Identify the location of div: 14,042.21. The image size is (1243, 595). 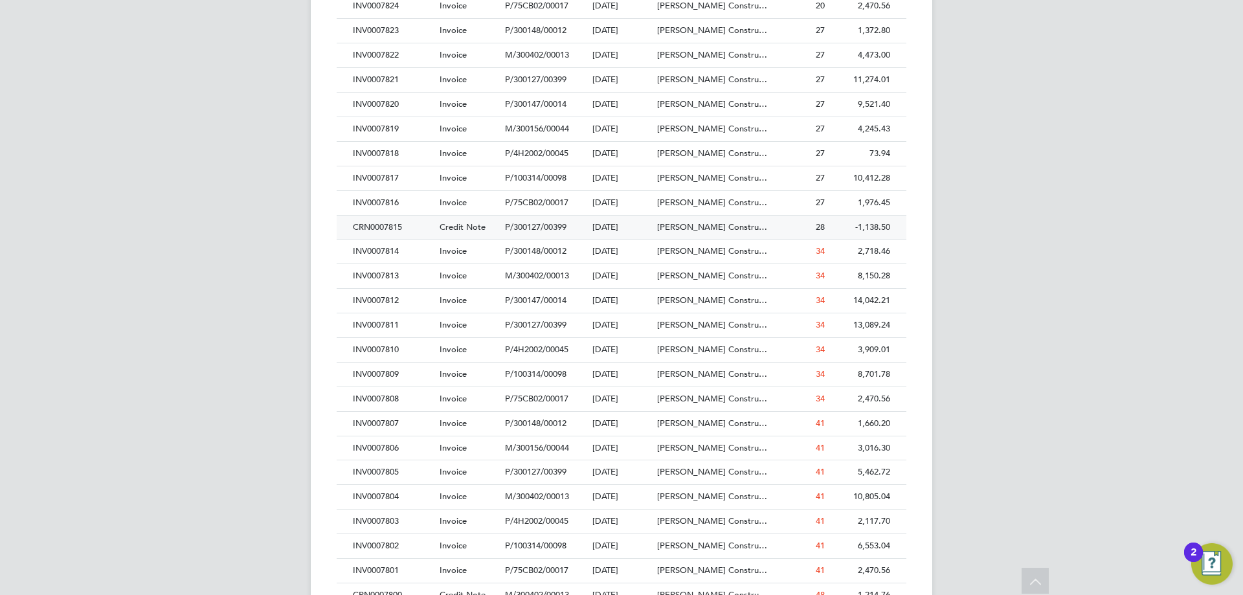
(861, 300).